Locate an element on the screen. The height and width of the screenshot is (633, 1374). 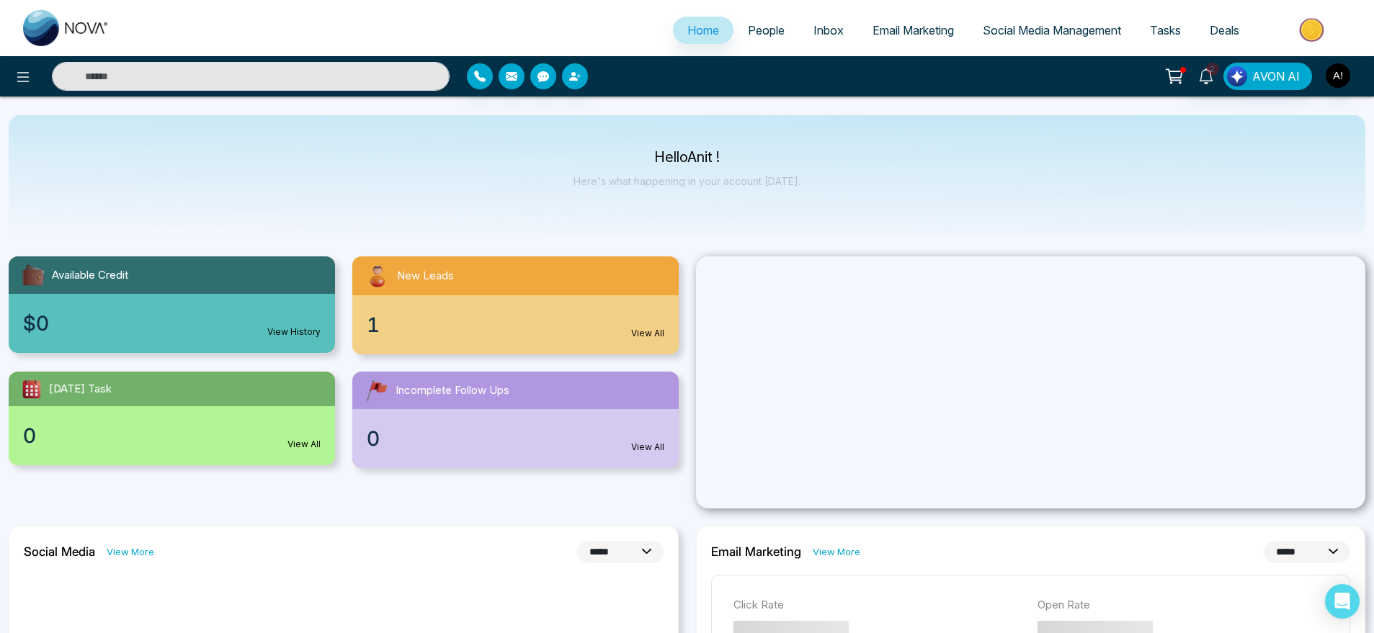
button: AVON AI is located at coordinates (1267, 76).